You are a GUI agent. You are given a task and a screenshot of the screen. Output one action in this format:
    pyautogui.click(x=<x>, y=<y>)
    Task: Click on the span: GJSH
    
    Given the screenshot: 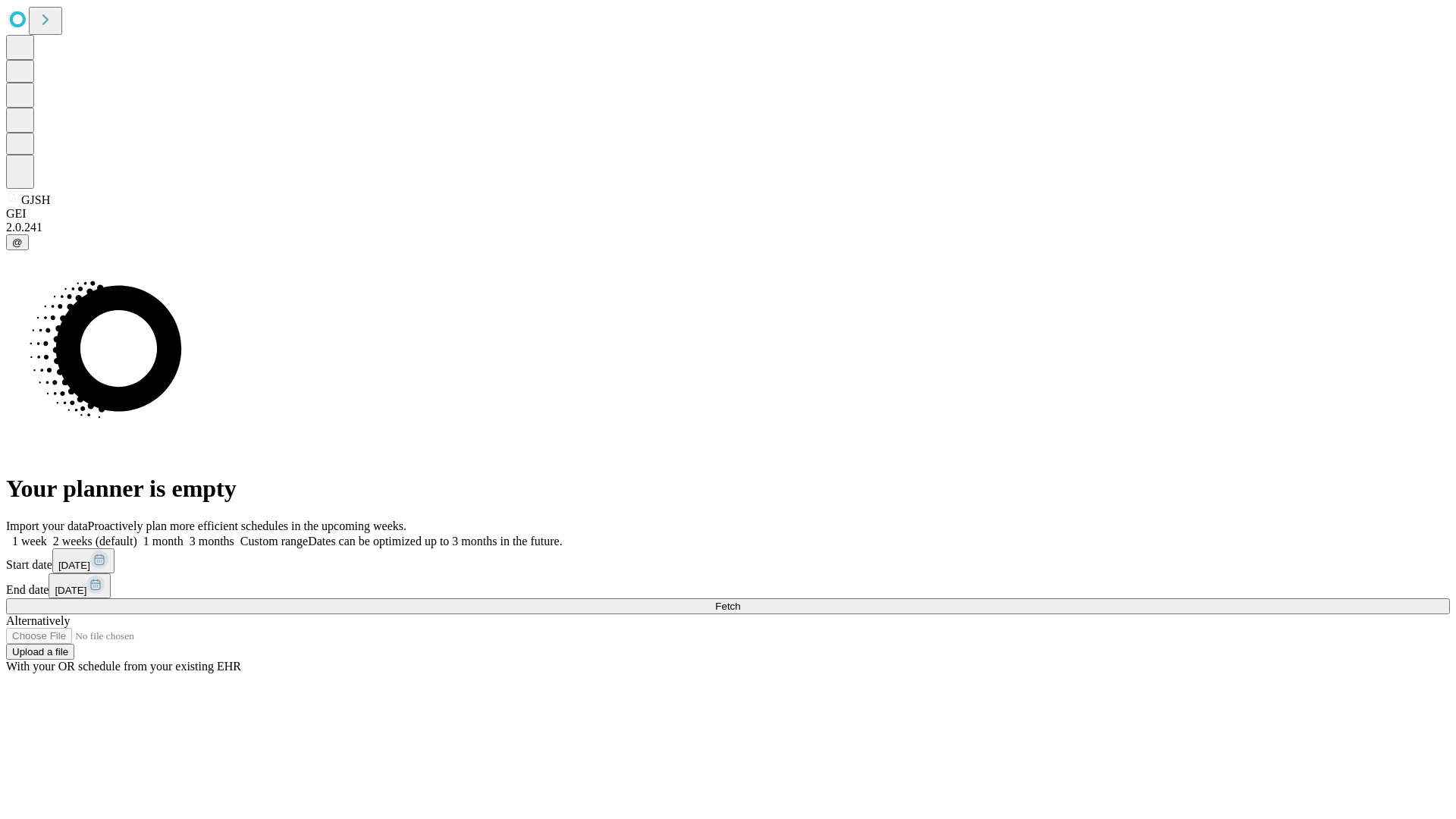 What is the action you would take?
    pyautogui.click(x=35, y=200)
    